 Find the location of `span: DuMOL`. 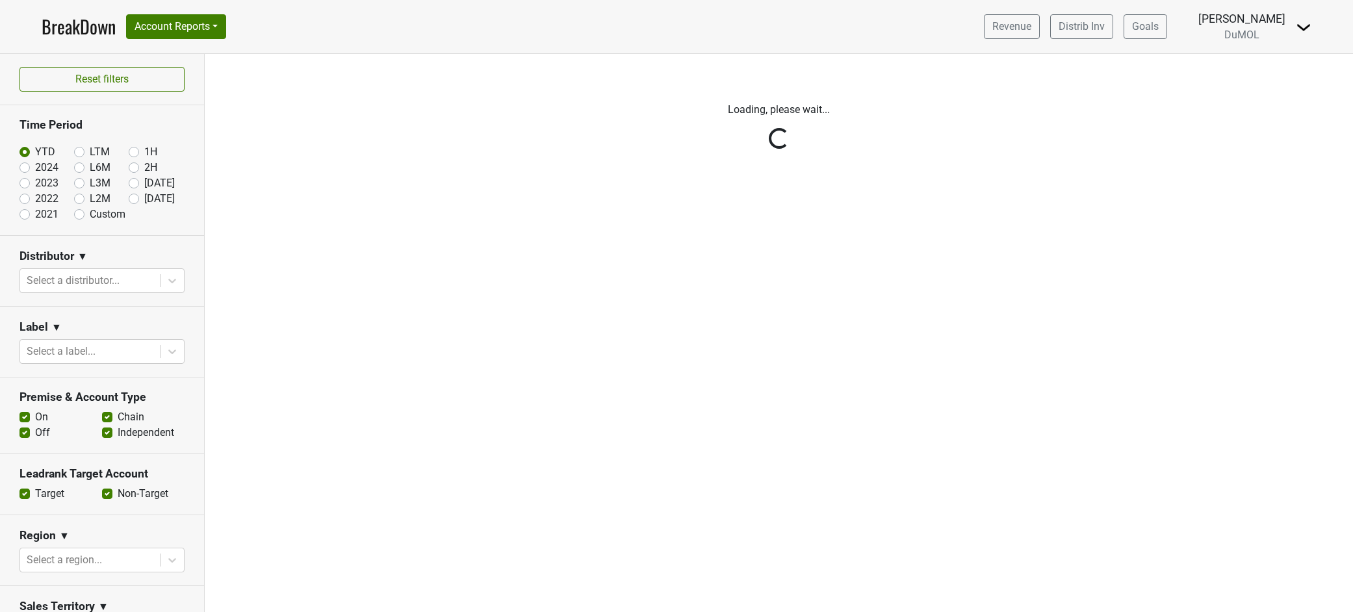

span: DuMOL is located at coordinates (1242, 34).